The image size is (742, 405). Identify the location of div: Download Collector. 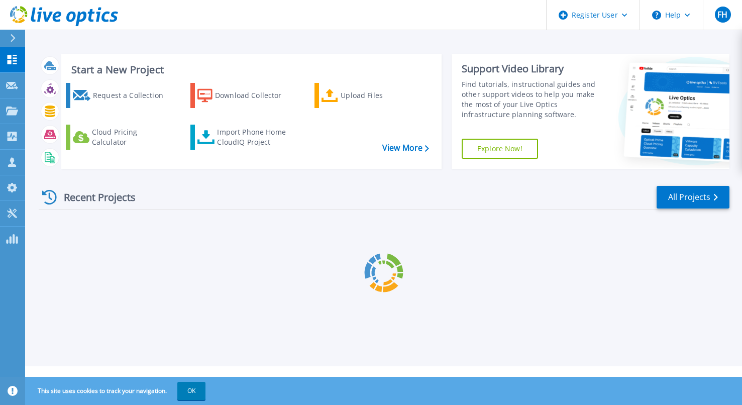
(253, 95).